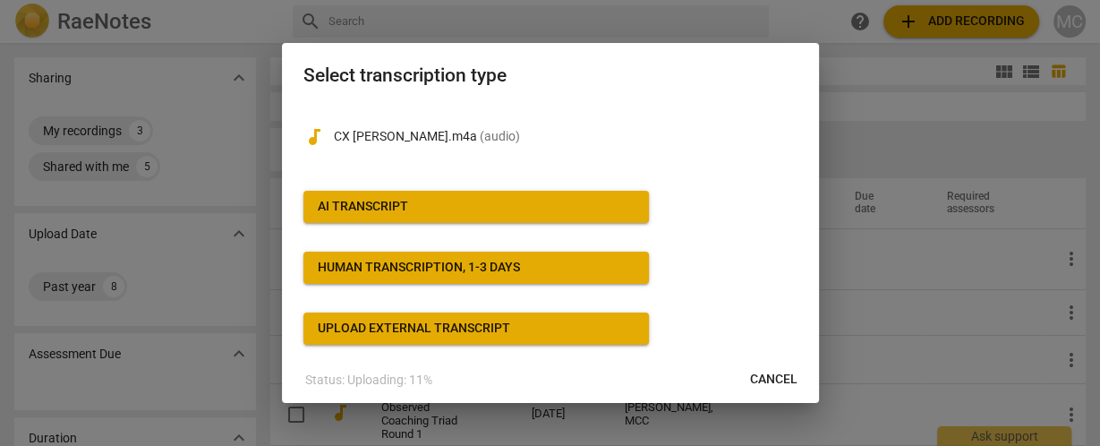 The image size is (1100, 446). Describe the element at coordinates (369, 379) in the screenshot. I see `p: Status: Uploading: 11%` at that location.